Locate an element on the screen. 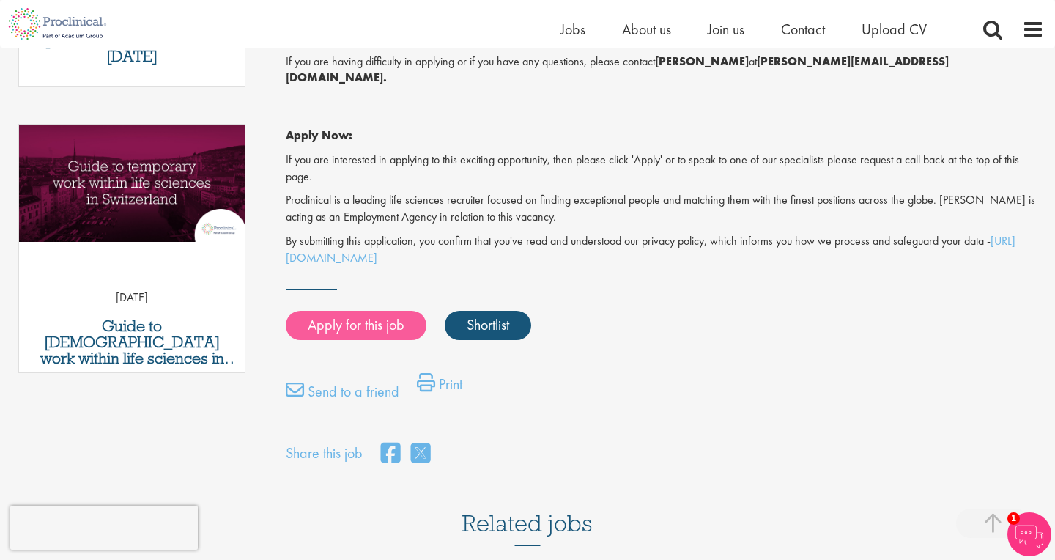 Image resolution: width=1055 pixels, height=560 pixels. a: Upload CV is located at coordinates (894, 29).